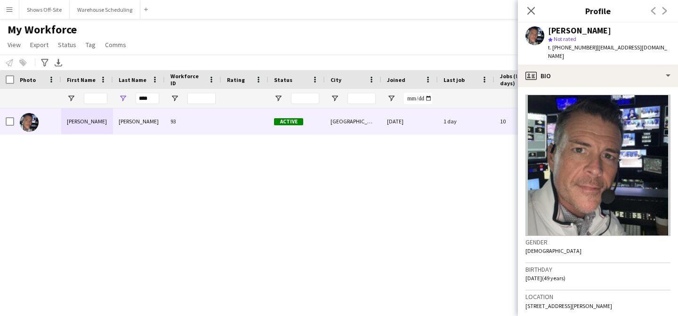  Describe the element at coordinates (598, 242) in the screenshot. I see `h3: Gender` at that location.